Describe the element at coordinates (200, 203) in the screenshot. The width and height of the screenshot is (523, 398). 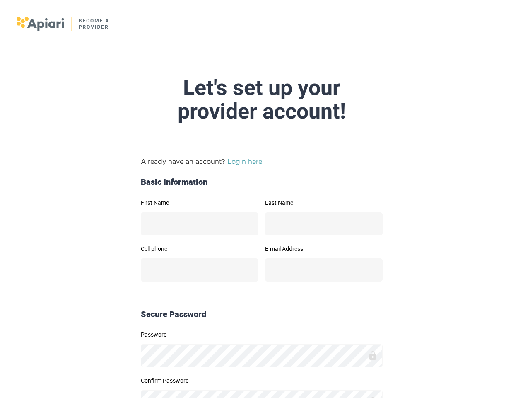
I see `label: First Name` at that location.